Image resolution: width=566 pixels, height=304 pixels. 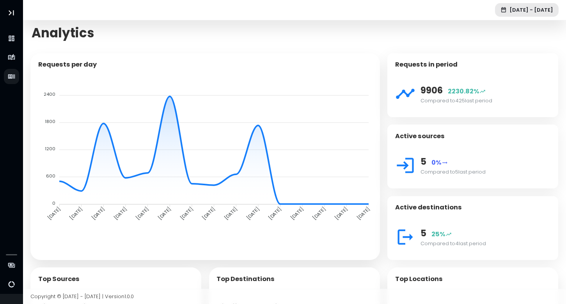 I want to click on div: Compared to 5 last period, so click(x=485, y=172).